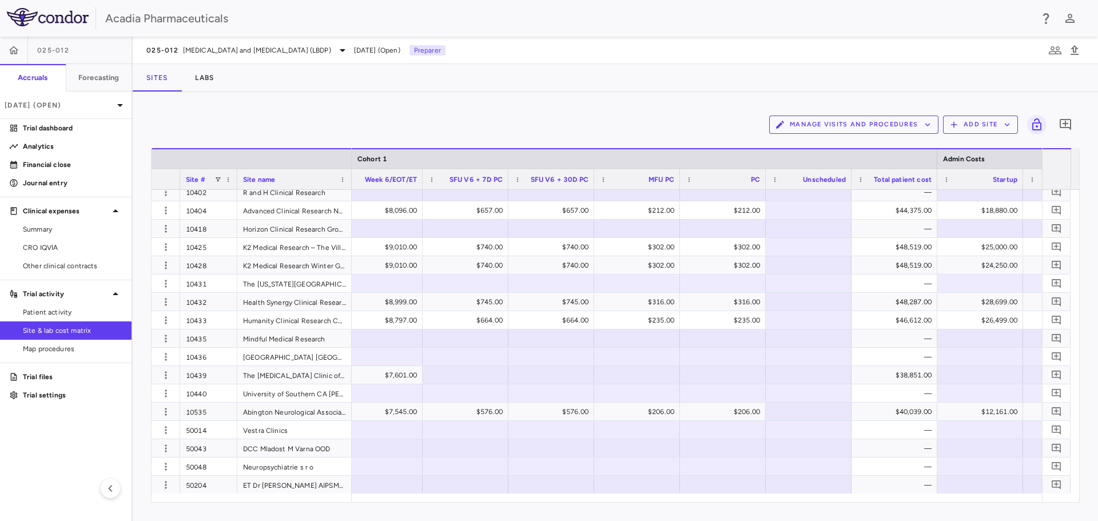 This screenshot has width=1098, height=521. Describe the element at coordinates (73, 330) in the screenshot. I see `span: Site & lab cost matrix` at that location.